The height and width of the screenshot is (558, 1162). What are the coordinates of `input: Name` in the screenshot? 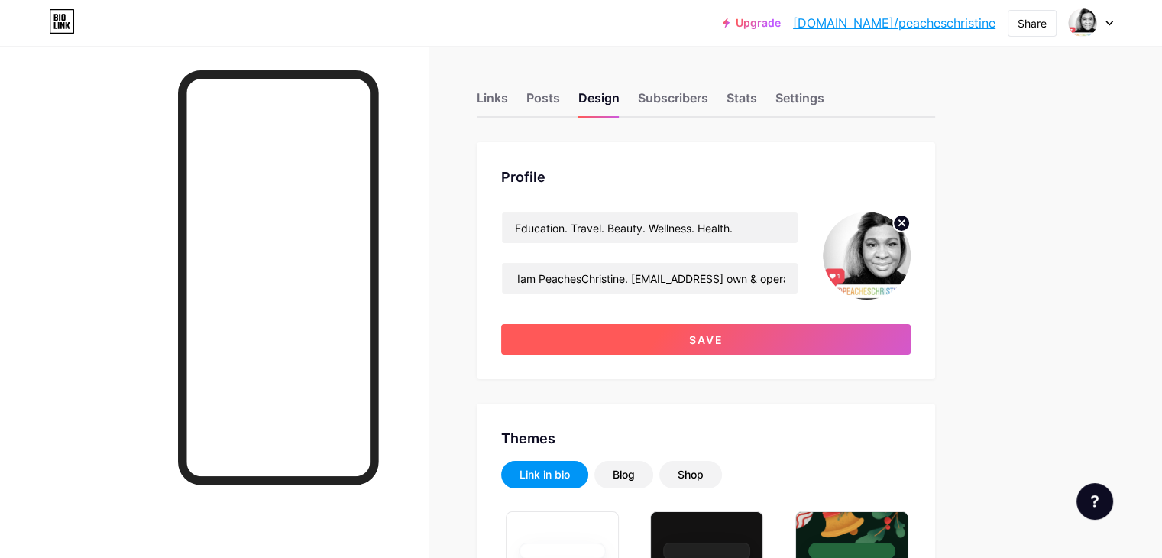 It's located at (649, 228).